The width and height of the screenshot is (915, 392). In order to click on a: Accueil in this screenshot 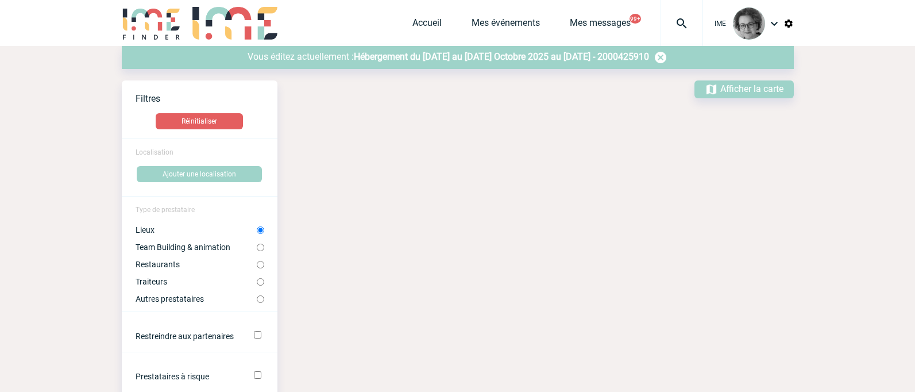, I will do `click(427, 25)`.